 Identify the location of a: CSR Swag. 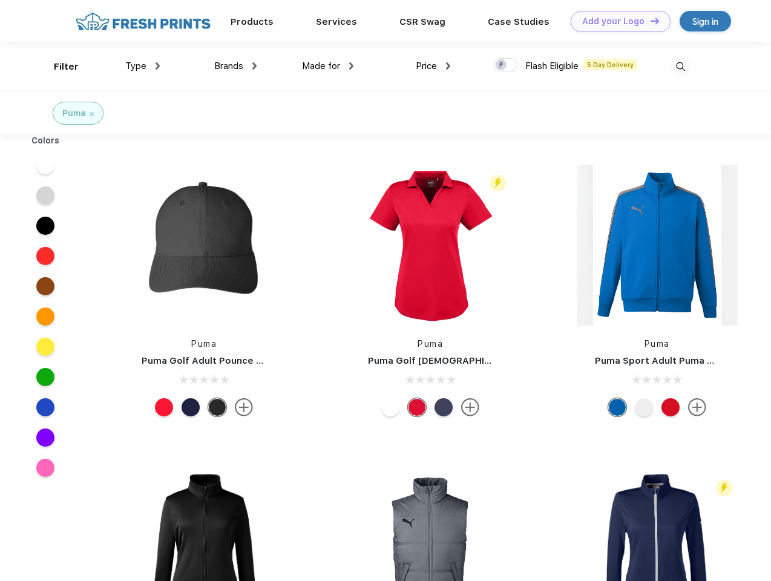
(422, 22).